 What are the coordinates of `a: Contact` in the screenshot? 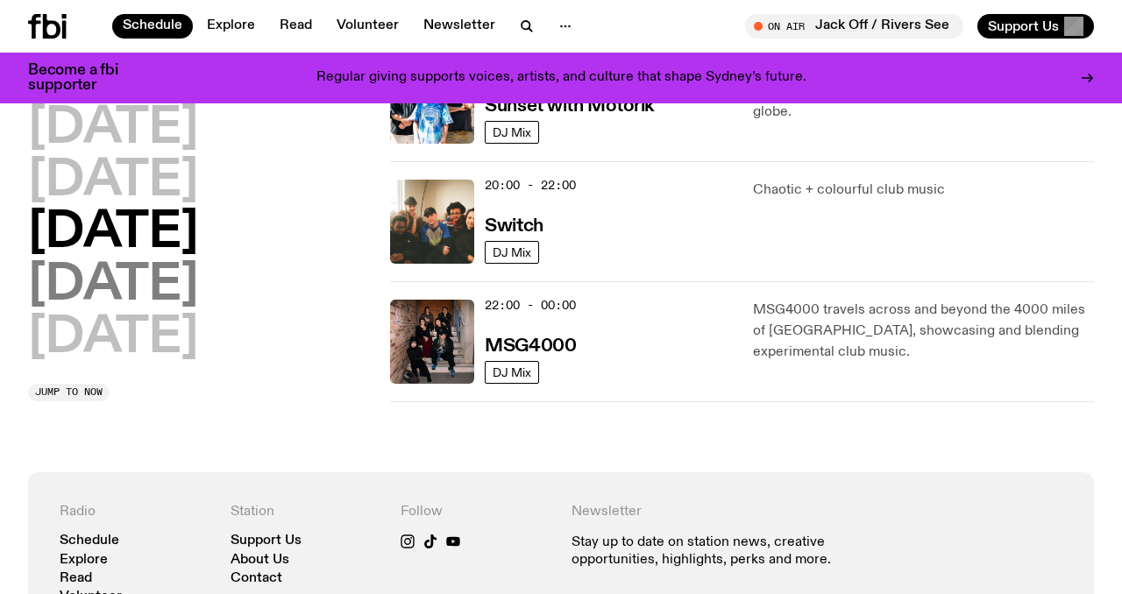 It's located at (256, 578).